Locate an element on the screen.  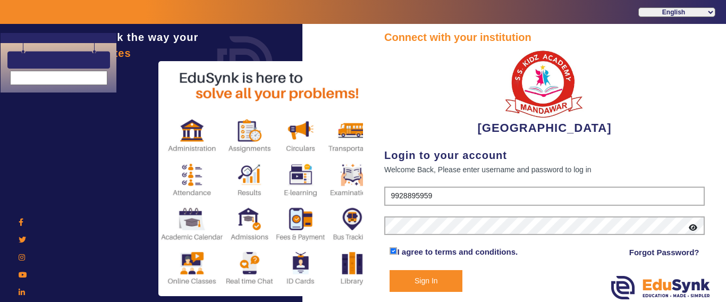
span: It's time to rethink the way your is located at coordinates (110, 37).